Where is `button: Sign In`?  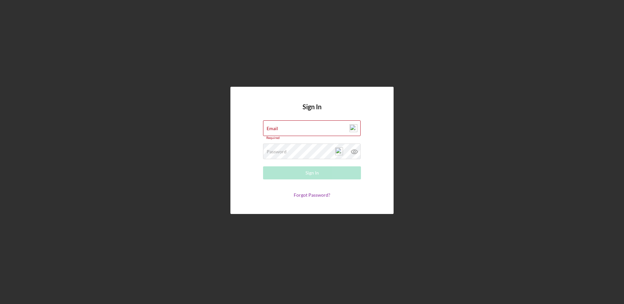
button: Sign In is located at coordinates (312, 173).